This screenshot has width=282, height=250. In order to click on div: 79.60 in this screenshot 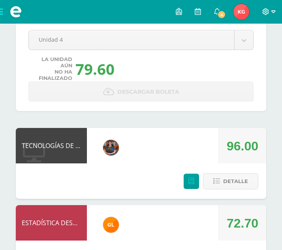, I will do `click(95, 69)`.